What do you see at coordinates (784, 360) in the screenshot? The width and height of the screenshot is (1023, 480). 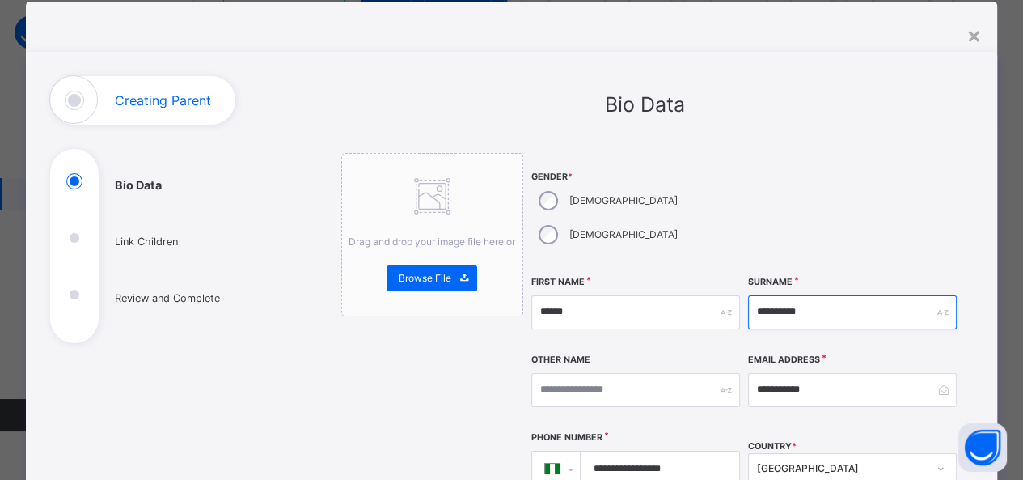 I see `label: Email Address` at bounding box center [784, 360].